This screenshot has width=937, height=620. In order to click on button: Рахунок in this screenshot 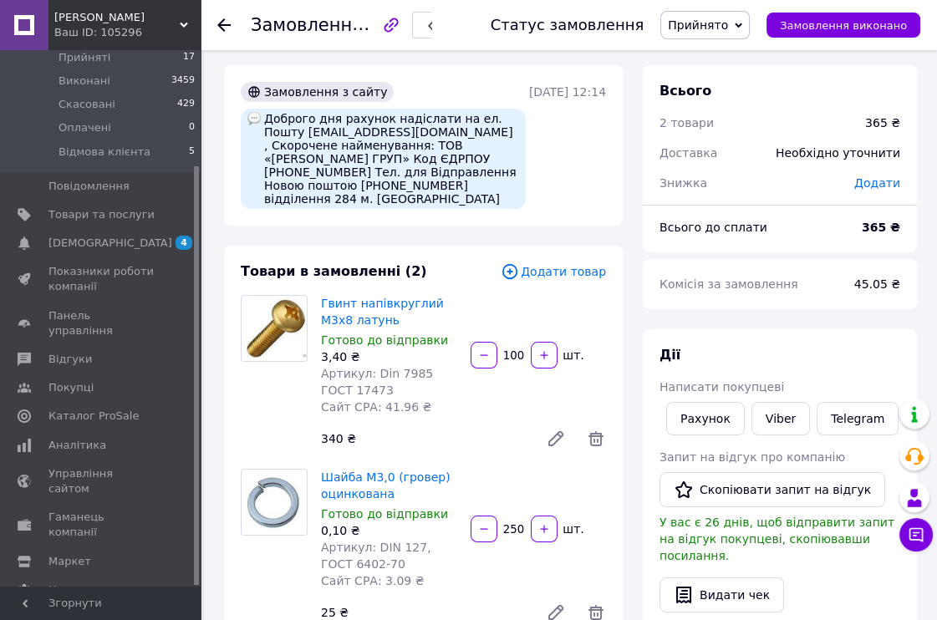, I will do `click(705, 419)`.